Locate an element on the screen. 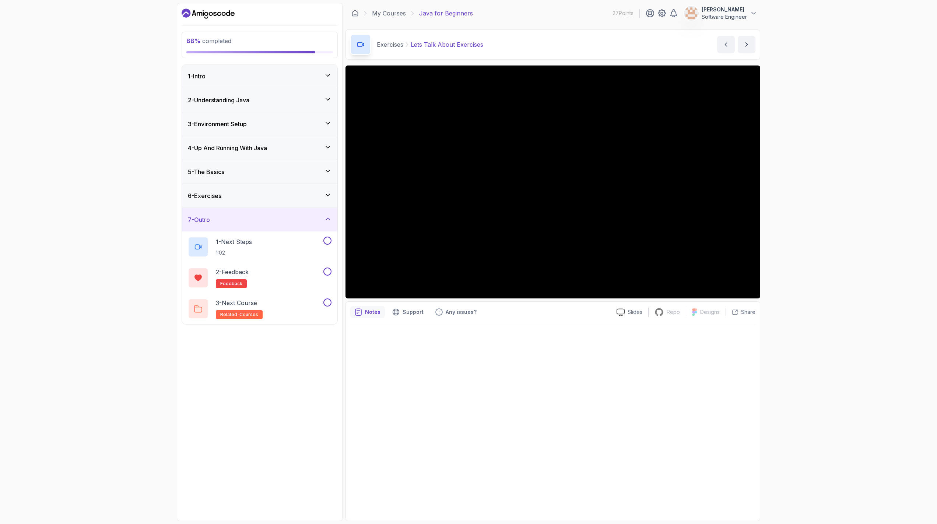 The width and height of the screenshot is (937, 524). button: 2-Feedbackfeedback is located at coordinates (260, 278).